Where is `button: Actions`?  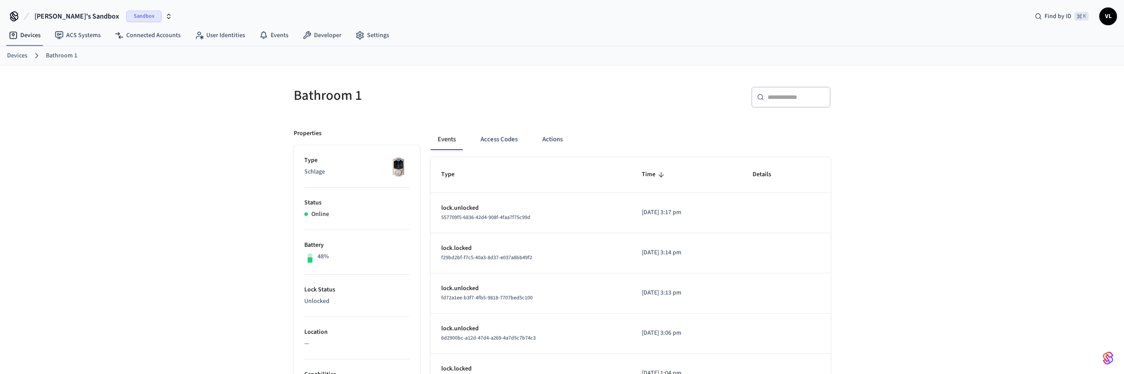 button: Actions is located at coordinates (552, 140).